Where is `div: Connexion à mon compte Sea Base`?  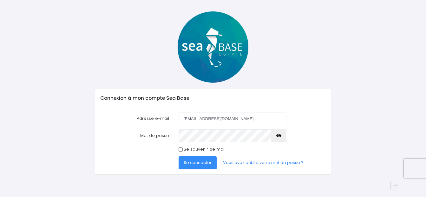
div: Connexion à mon compte Sea Base is located at coordinates (213, 98).